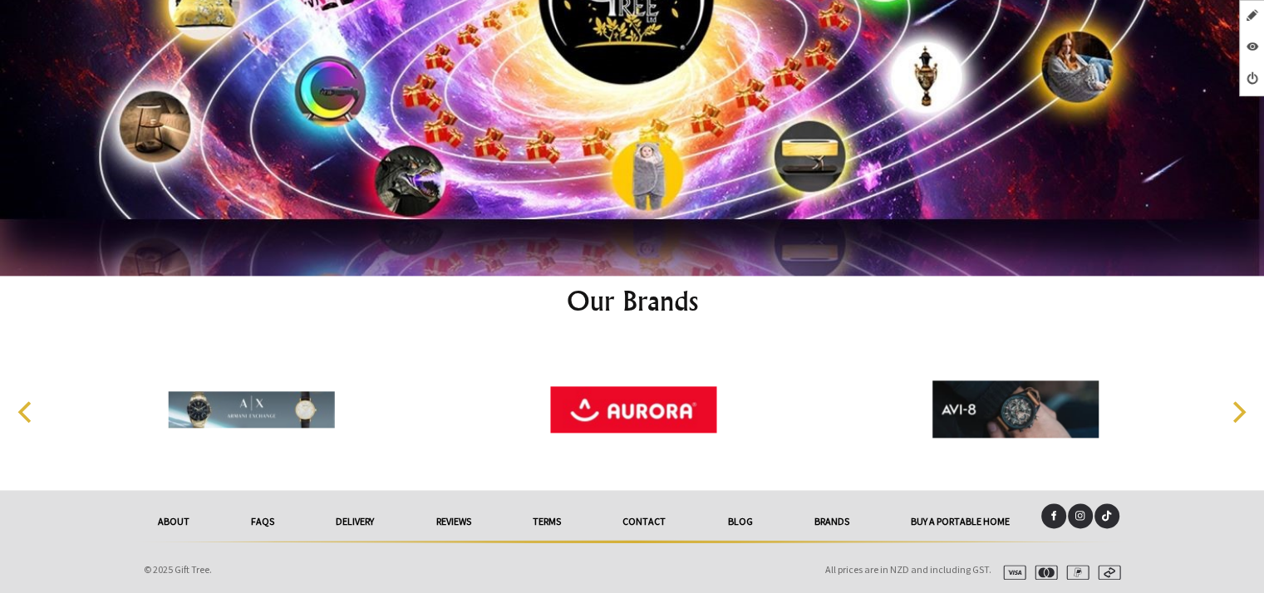  I want to click on a: Facebook, so click(1054, 516).